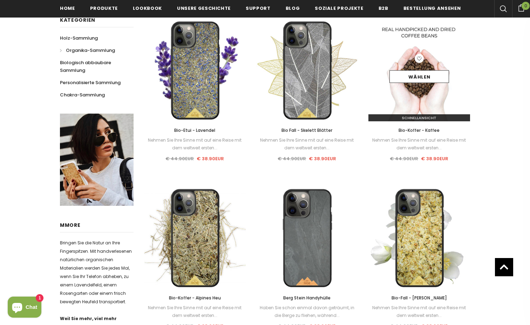 This screenshot has width=530, height=325. What do you see at coordinates (307, 298) in the screenshot?
I see `a: Berg Stein Handyhülle` at bounding box center [307, 298].